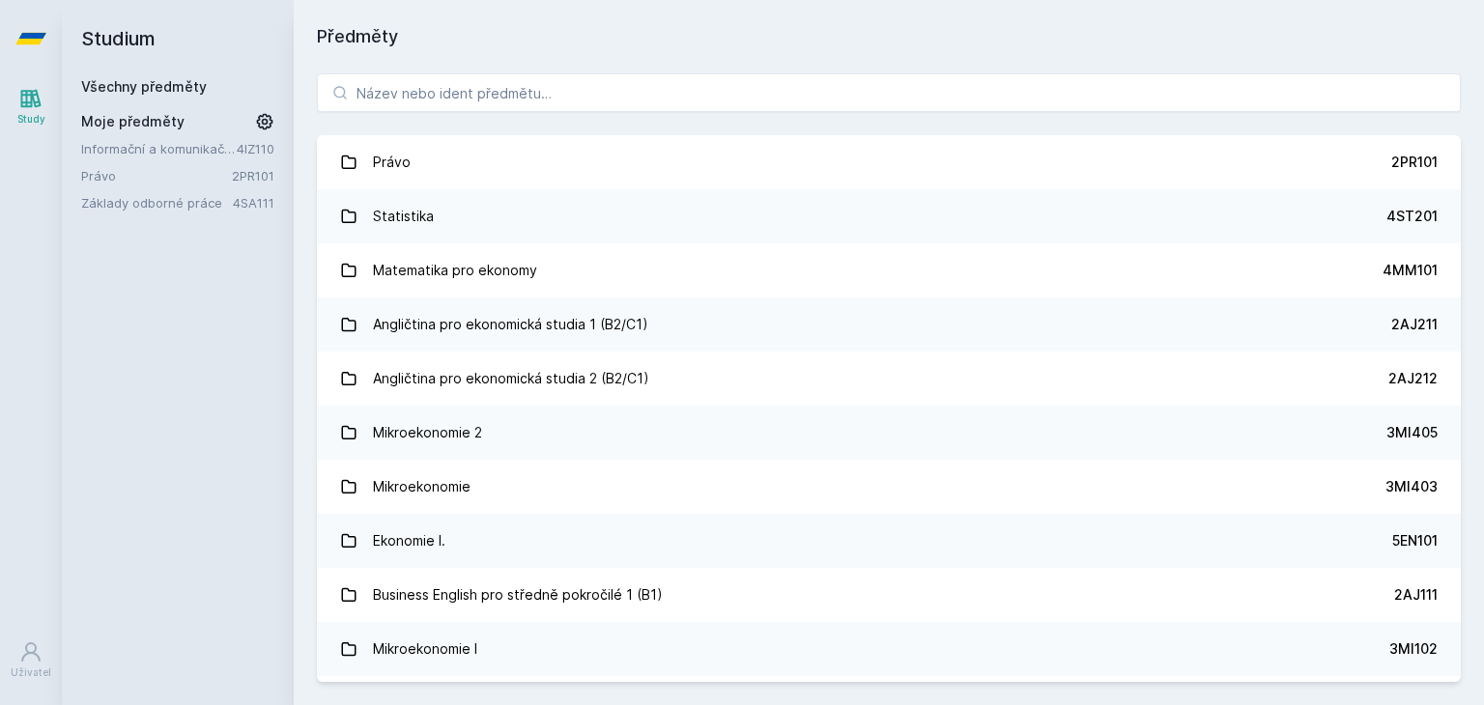 The height and width of the screenshot is (705, 1484). I want to click on div: 3MI405, so click(1411, 433).